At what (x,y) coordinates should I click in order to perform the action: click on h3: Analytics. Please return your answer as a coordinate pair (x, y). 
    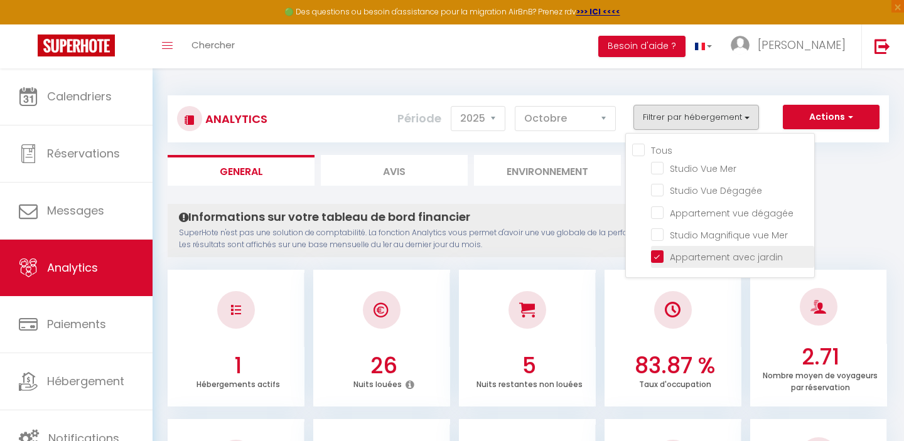
    Looking at the image, I should click on (235, 119).